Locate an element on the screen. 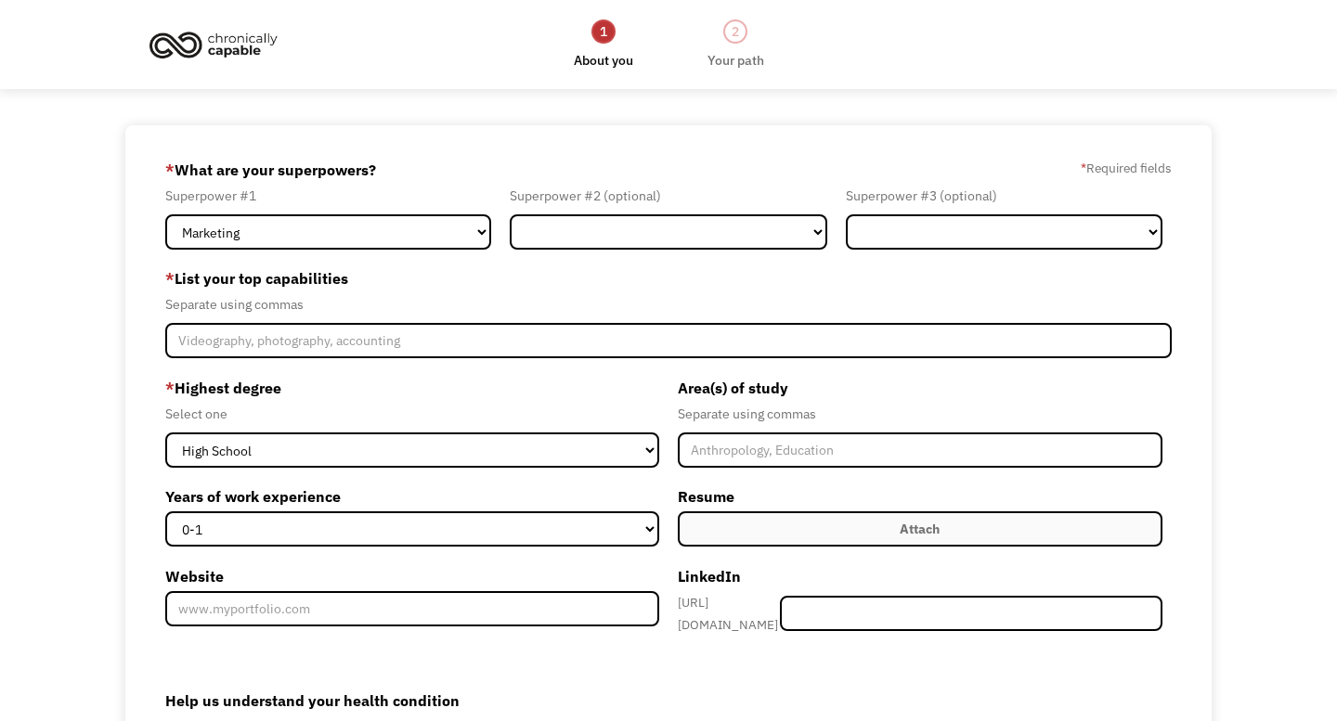  a: 2Your path is located at coordinates (735, 45).